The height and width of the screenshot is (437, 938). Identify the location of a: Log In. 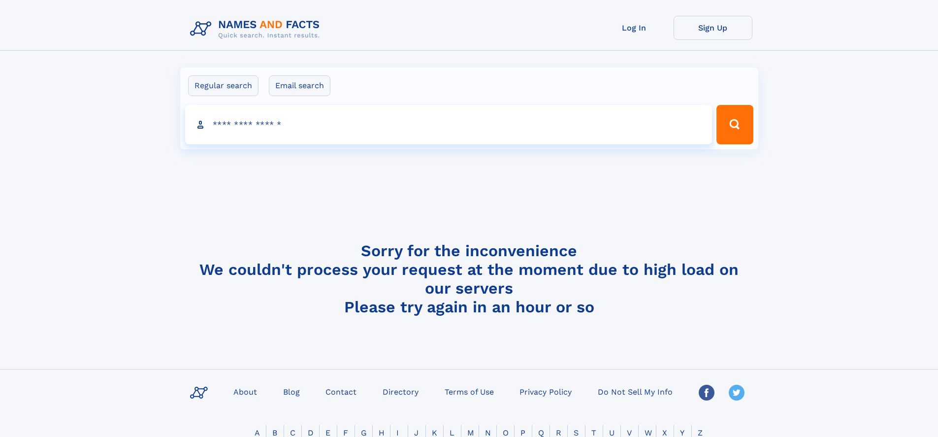
(634, 28).